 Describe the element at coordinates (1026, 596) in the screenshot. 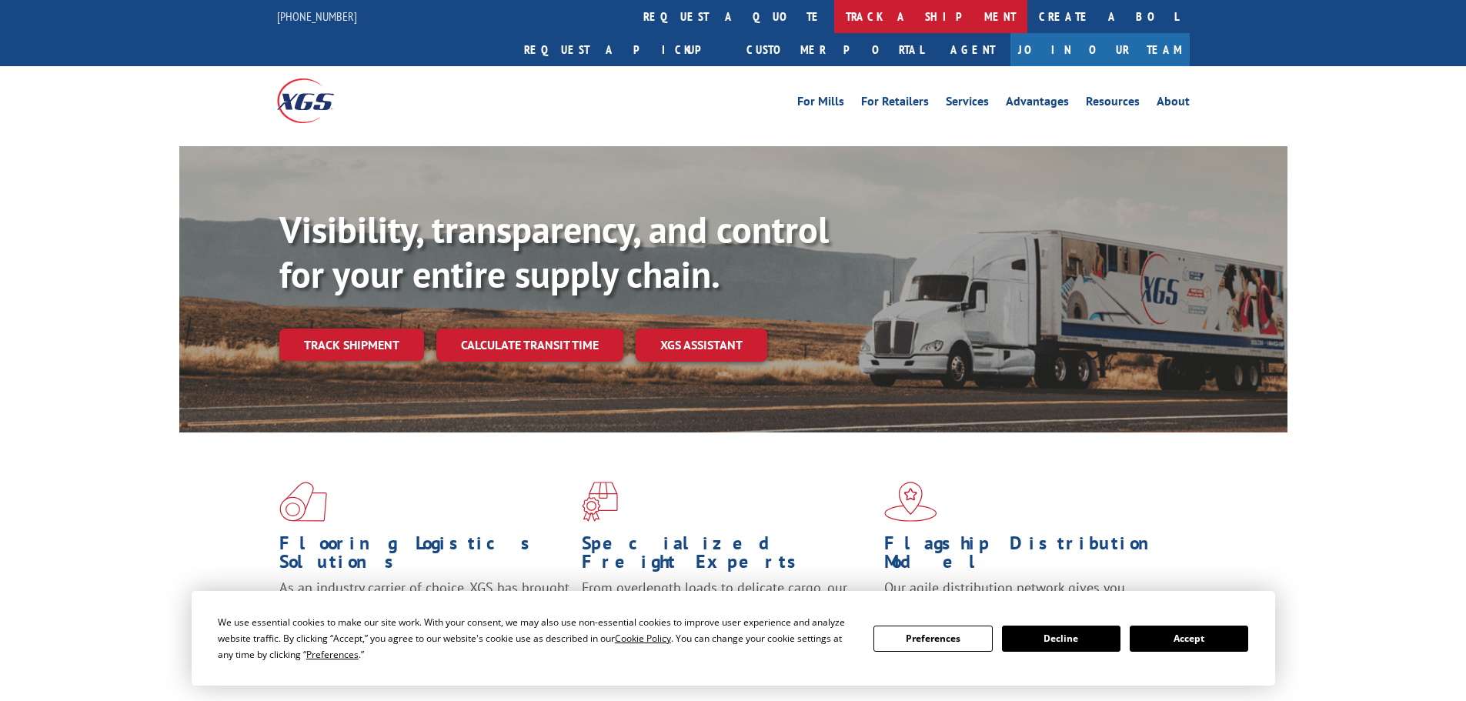

I see `span: Our agile distribution network gives you nationwide inventory management on demand.` at that location.